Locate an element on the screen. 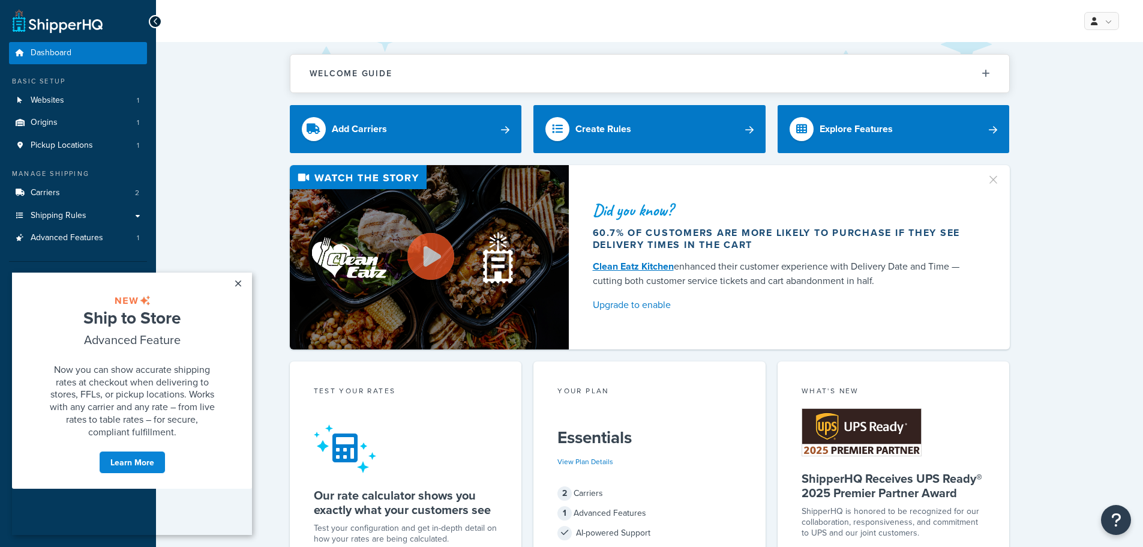  div: 60.7% of customers are more likely to purchase if they see delivery times in the cart is located at coordinates (782, 239).